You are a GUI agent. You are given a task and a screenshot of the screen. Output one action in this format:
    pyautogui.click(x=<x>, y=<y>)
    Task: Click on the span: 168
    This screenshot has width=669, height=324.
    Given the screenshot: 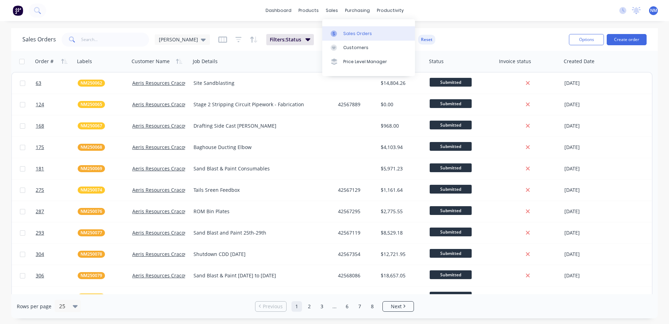 What is the action you would take?
    pyautogui.click(x=40, y=126)
    